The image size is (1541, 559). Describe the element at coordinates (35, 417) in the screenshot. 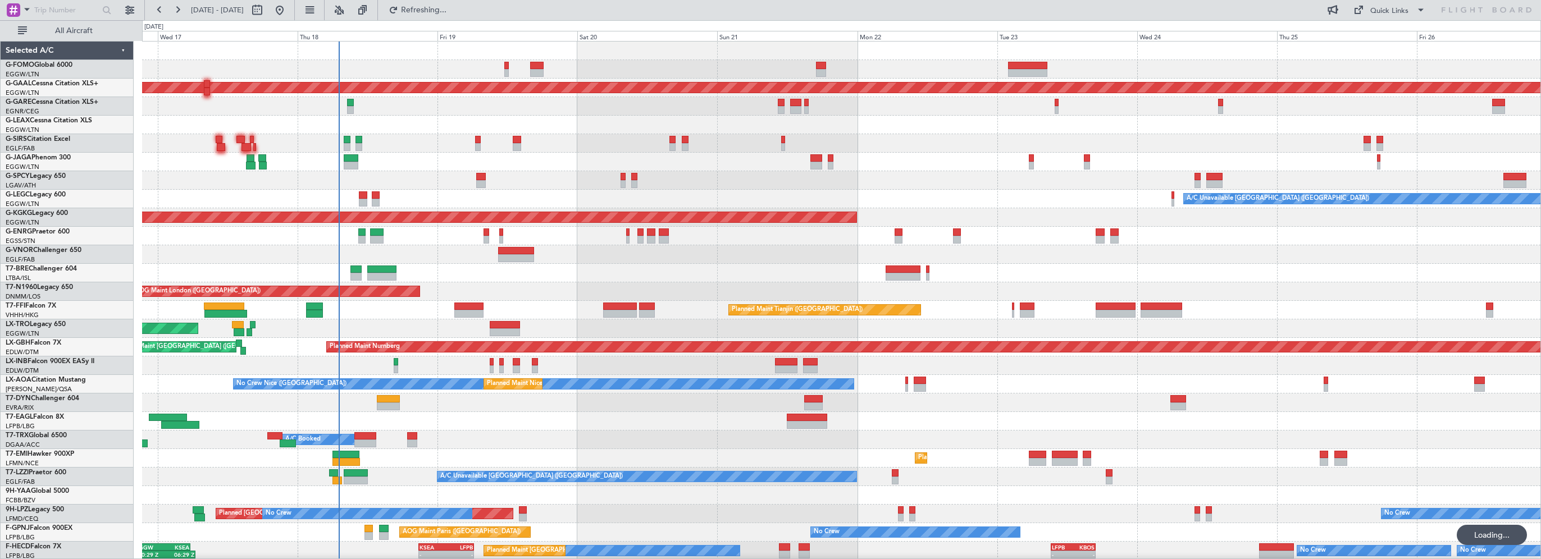

I see `a: T7-EAGLFalcon 8X` at that location.